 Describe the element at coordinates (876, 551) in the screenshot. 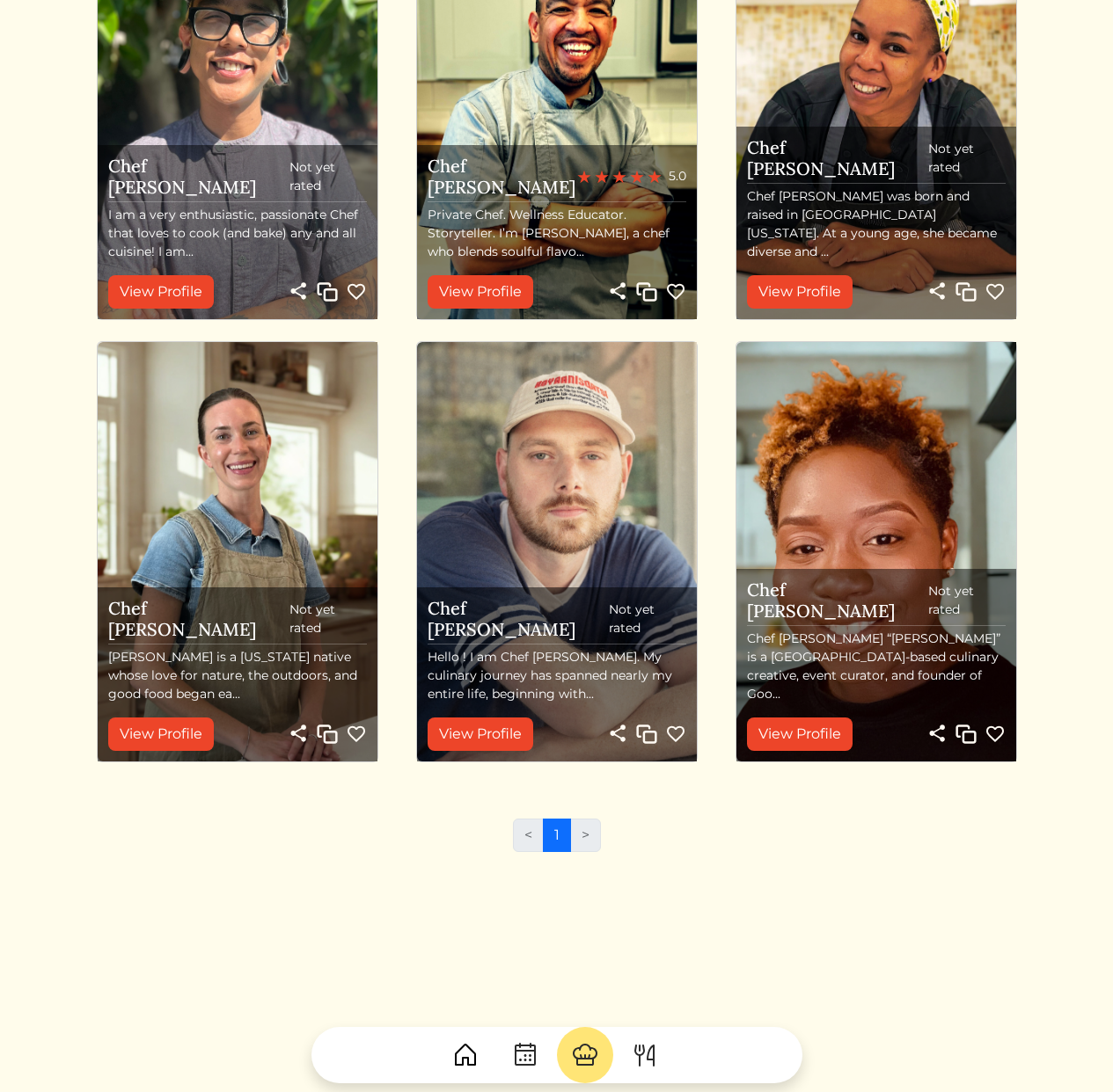

I see `img: Chef Mycheala` at that location.